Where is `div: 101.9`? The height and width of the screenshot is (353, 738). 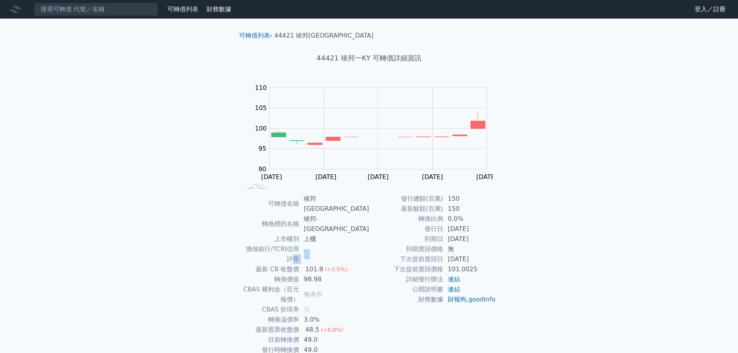 div: 101.9 is located at coordinates (314, 269).